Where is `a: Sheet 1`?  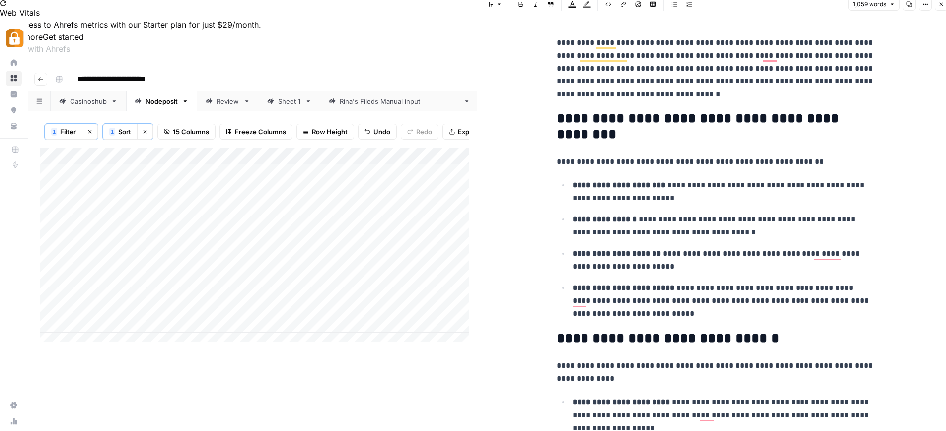 a: Sheet 1 is located at coordinates (290, 101).